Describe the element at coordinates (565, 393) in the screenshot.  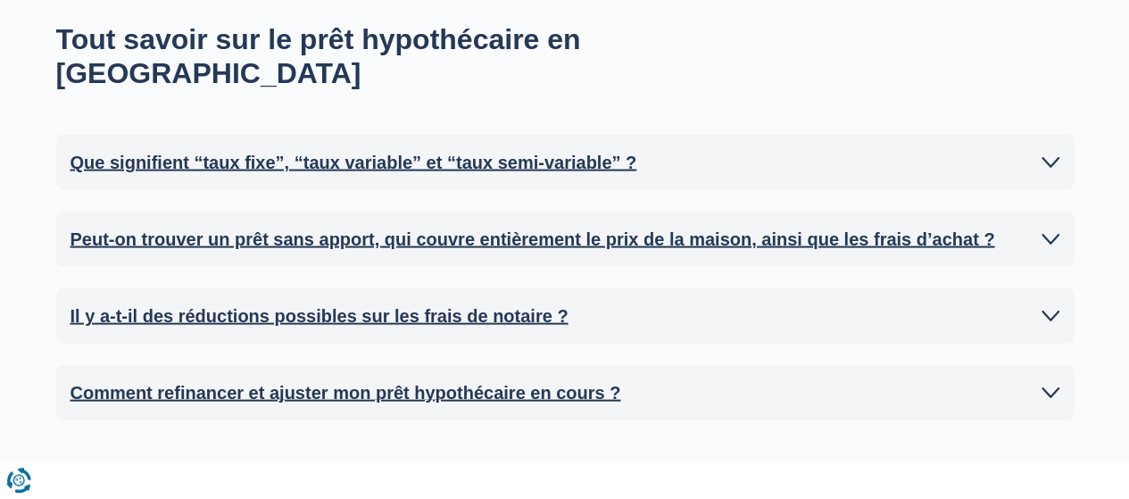
I see `a: Comment refinancer et ajuster mon prêt hypothécaire en cours ?` at that location.